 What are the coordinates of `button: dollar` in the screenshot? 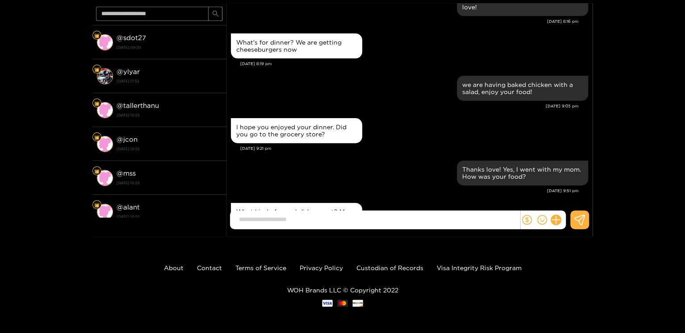 It's located at (527, 220).